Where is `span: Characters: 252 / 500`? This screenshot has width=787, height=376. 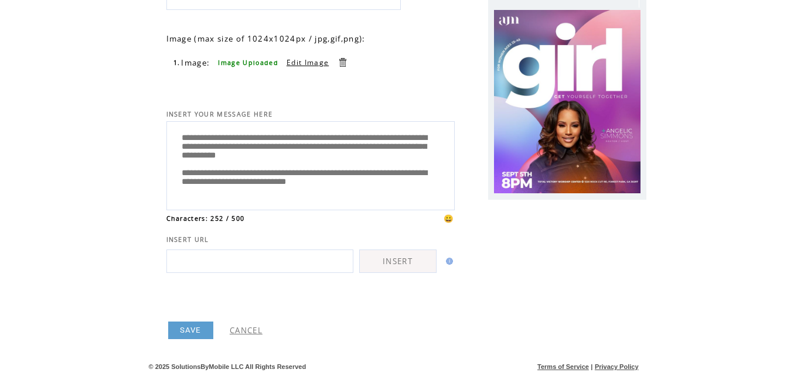
span: Characters: 252 / 500 is located at coordinates (206, 218).